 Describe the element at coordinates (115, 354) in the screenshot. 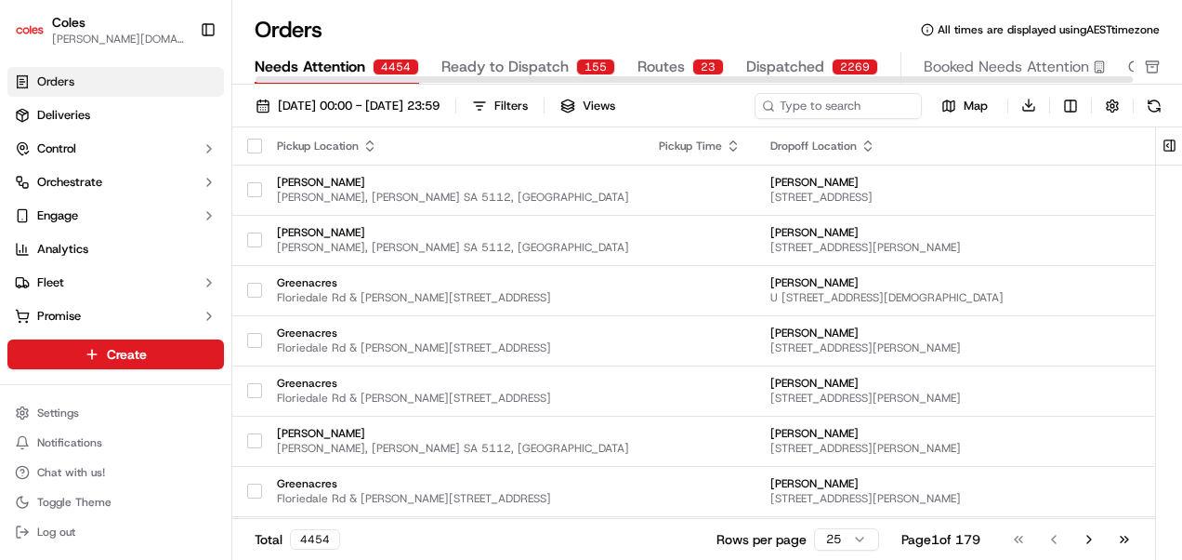

I see `button: Create` at that location.